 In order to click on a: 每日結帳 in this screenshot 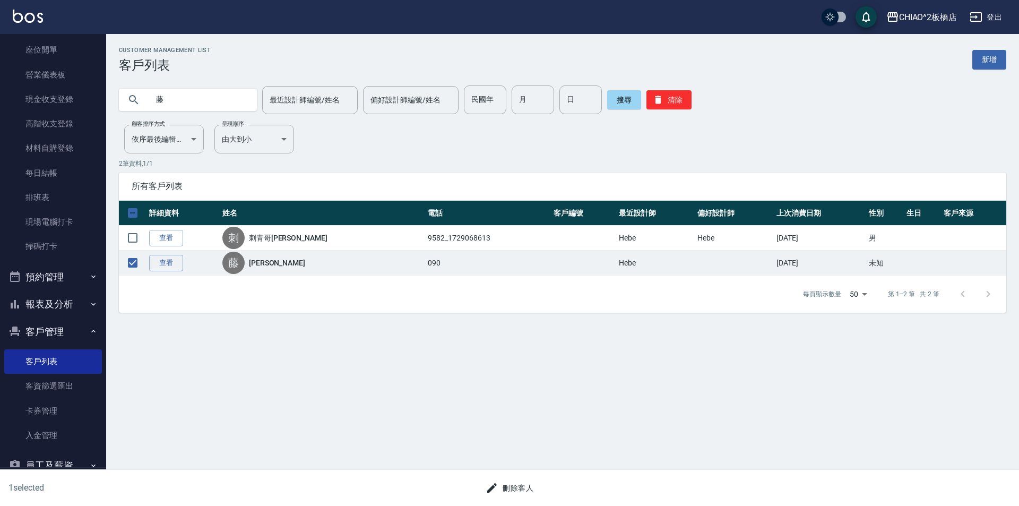, I will do `click(53, 173)`.